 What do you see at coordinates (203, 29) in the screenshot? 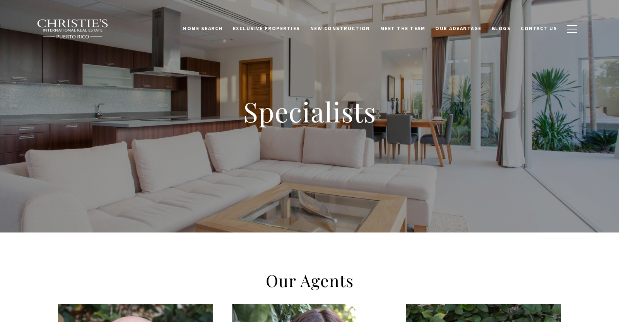
I see `a: Home Search` at bounding box center [203, 29].